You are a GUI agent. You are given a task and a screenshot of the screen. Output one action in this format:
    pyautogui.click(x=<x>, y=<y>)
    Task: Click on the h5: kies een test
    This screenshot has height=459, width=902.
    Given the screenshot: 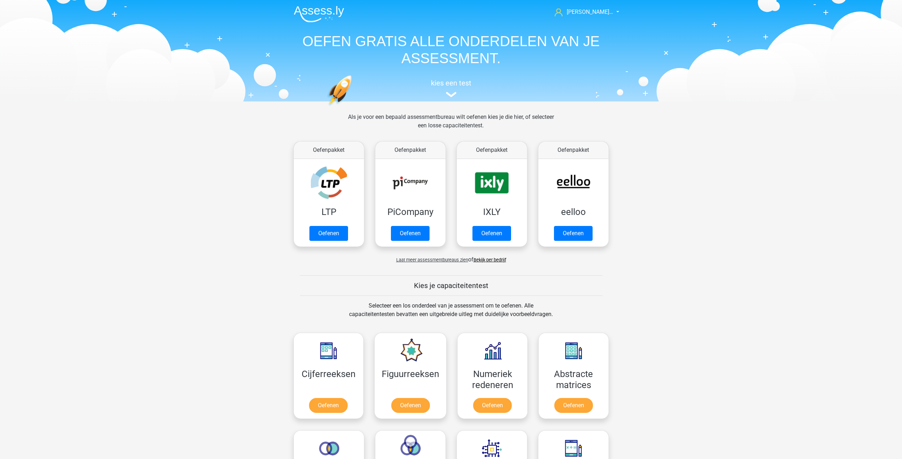 What is the action you would take?
    pyautogui.click(x=451, y=83)
    